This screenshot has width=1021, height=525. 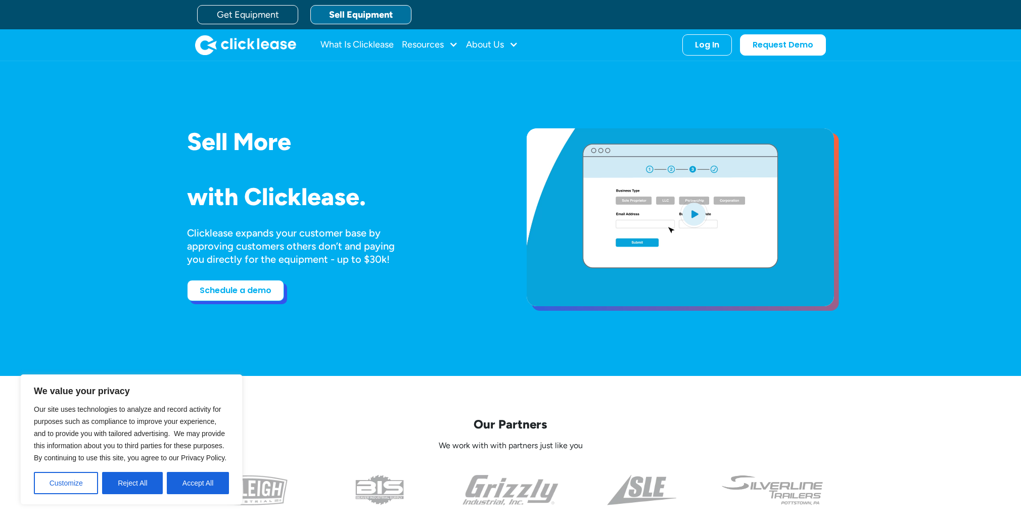 What do you see at coordinates (694, 214) in the screenshot?
I see `img: Blue play button logo on a light blue circular background` at bounding box center [694, 214].